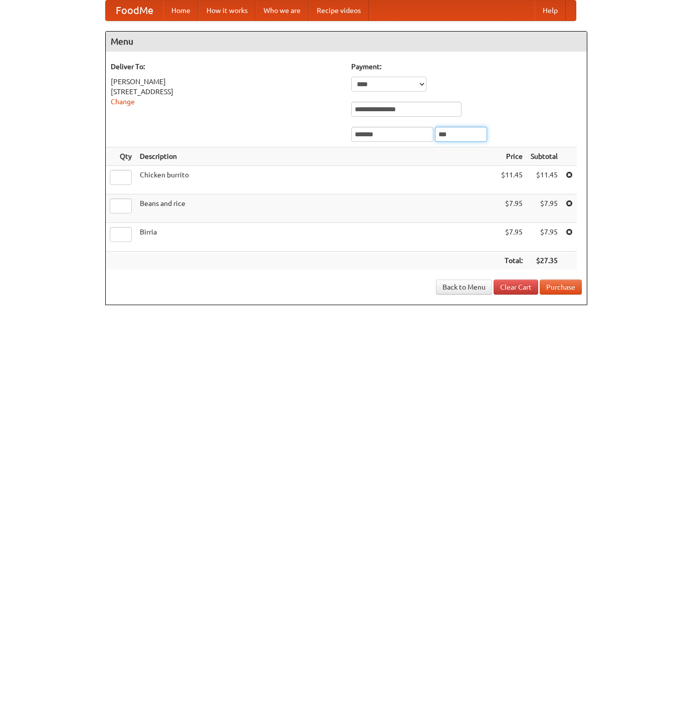 The height and width of the screenshot is (709, 681). What do you see at coordinates (346, 42) in the screenshot?
I see `h4: Menu` at bounding box center [346, 42].